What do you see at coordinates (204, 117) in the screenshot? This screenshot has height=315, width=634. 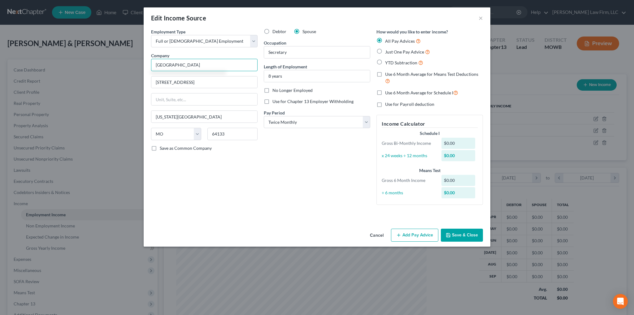 I see `input: Enter city...` at bounding box center [204, 117].